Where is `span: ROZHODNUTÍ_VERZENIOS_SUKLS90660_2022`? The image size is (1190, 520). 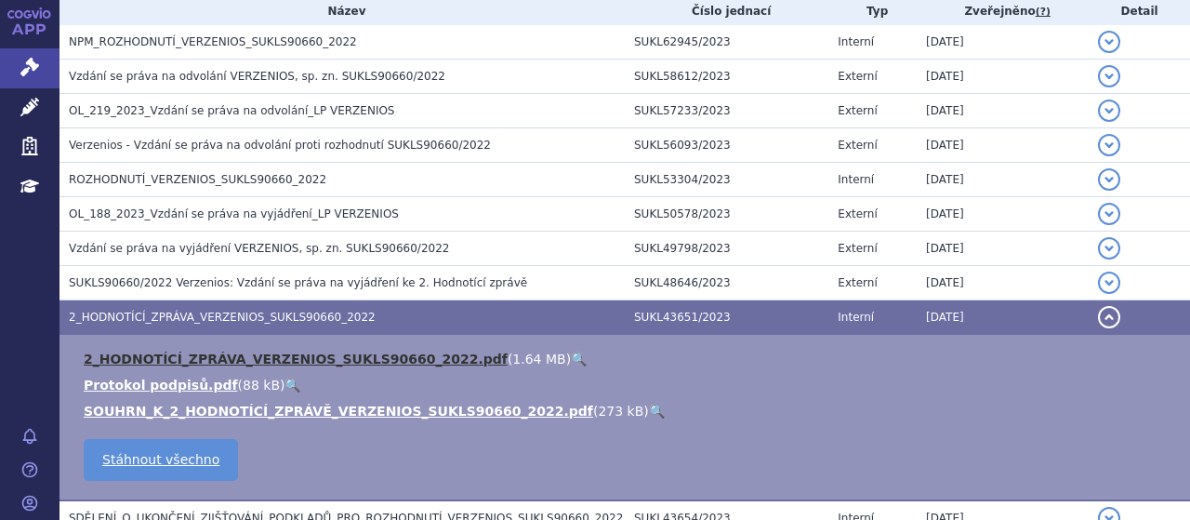 span: ROZHODNUTÍ_VERZENIOS_SUKLS90660_2022 is located at coordinates (197, 179).